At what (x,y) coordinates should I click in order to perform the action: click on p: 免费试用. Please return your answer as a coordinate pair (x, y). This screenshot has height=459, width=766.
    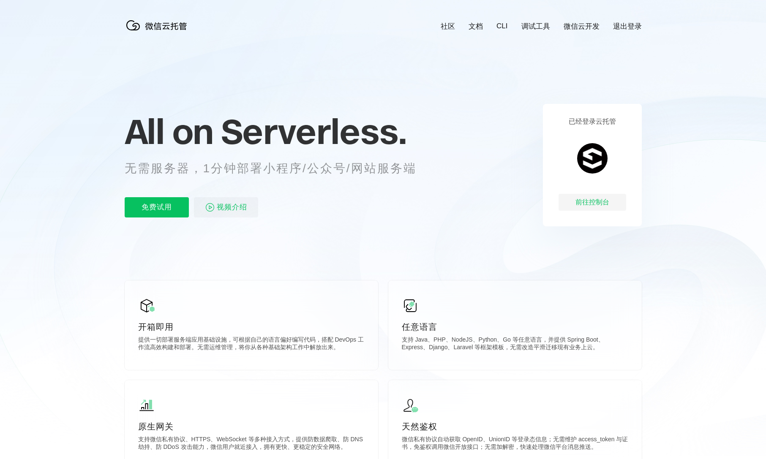
    Looking at the image, I should click on (157, 207).